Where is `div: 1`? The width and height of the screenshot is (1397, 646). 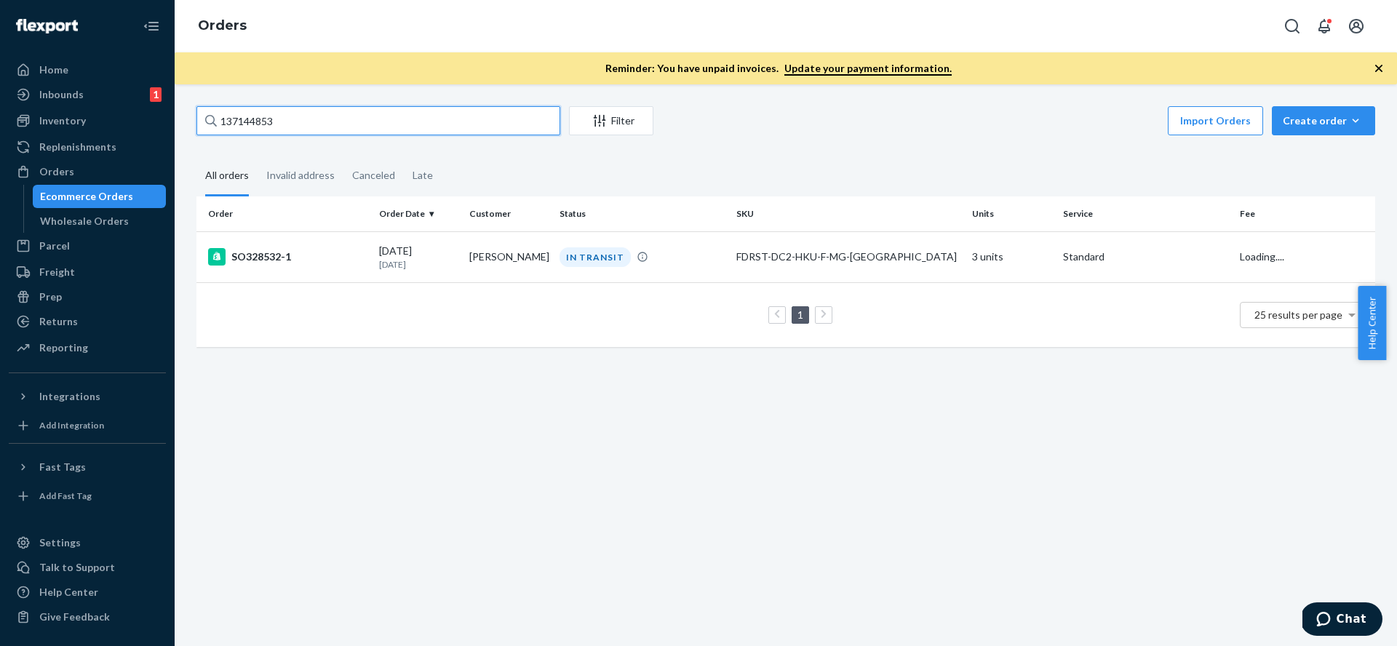 div: 1 is located at coordinates (156, 95).